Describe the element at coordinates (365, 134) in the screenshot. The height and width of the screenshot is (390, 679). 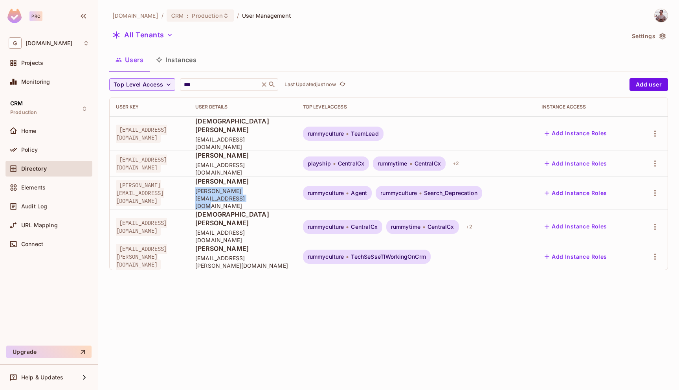
I see `span: TeamLead` at that location.